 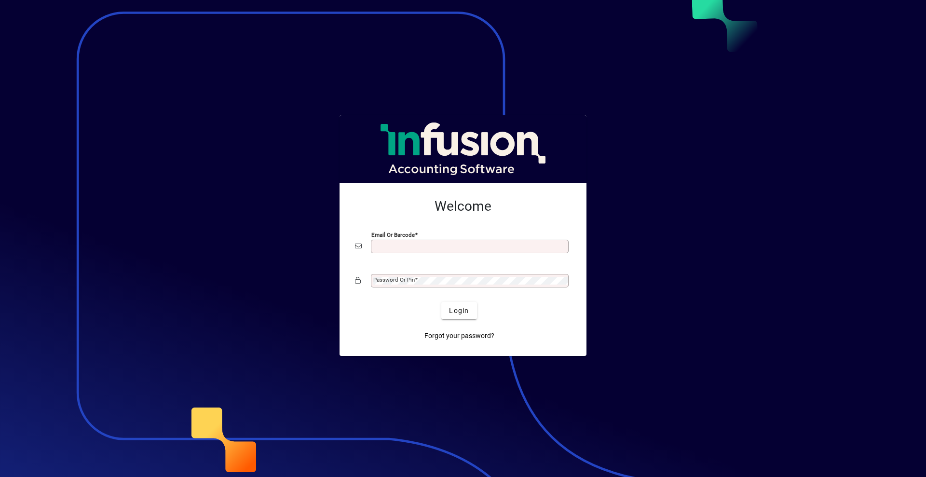 I want to click on h2: Welcome, so click(x=463, y=206).